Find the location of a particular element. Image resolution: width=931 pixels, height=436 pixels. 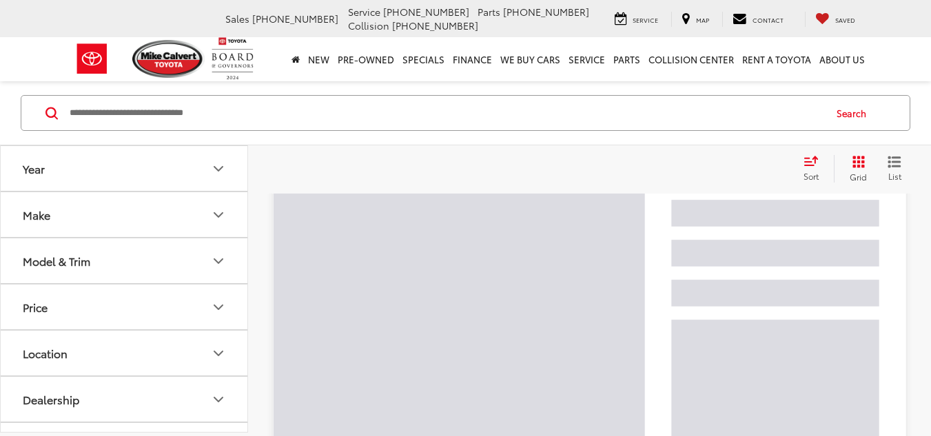

button: MakeMake is located at coordinates (125, 214).